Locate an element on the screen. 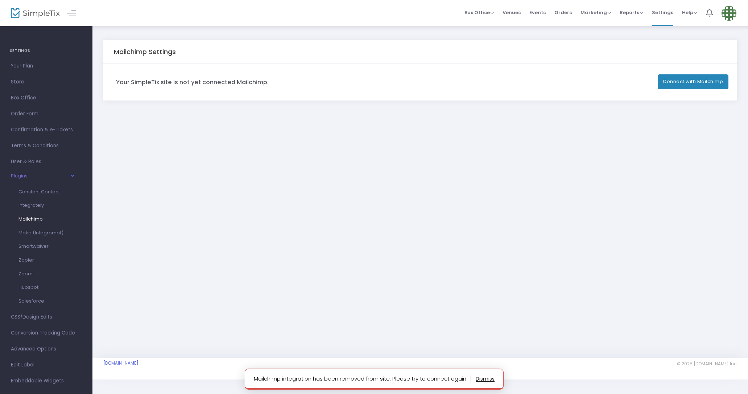 Image resolution: width=748 pixels, height=394 pixels. a: Zoom is located at coordinates (41, 274).